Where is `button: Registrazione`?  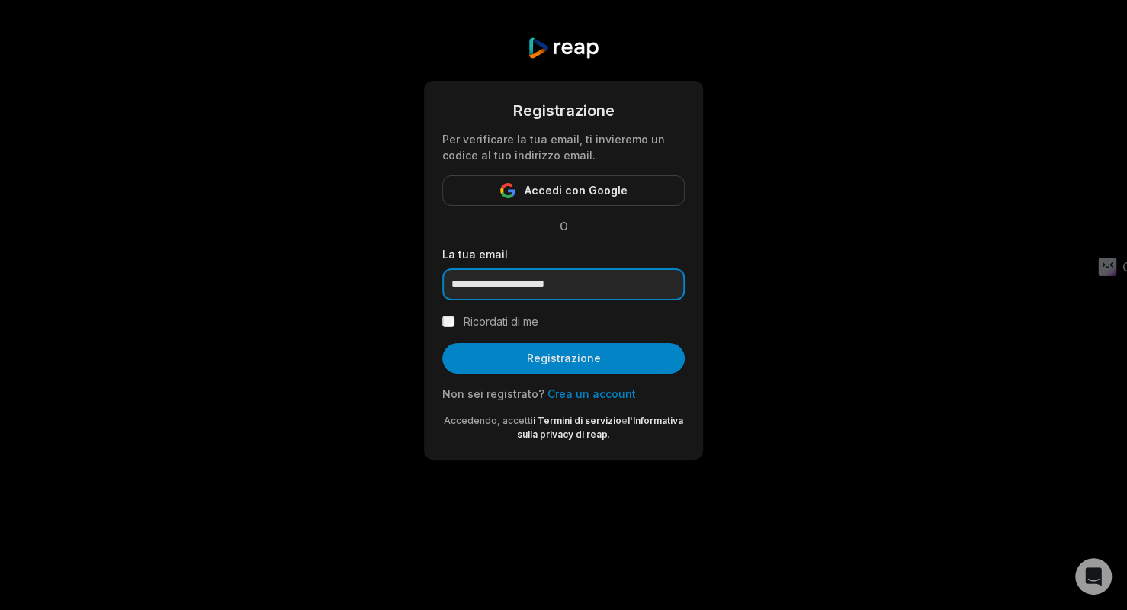
button: Registrazione is located at coordinates (564, 359).